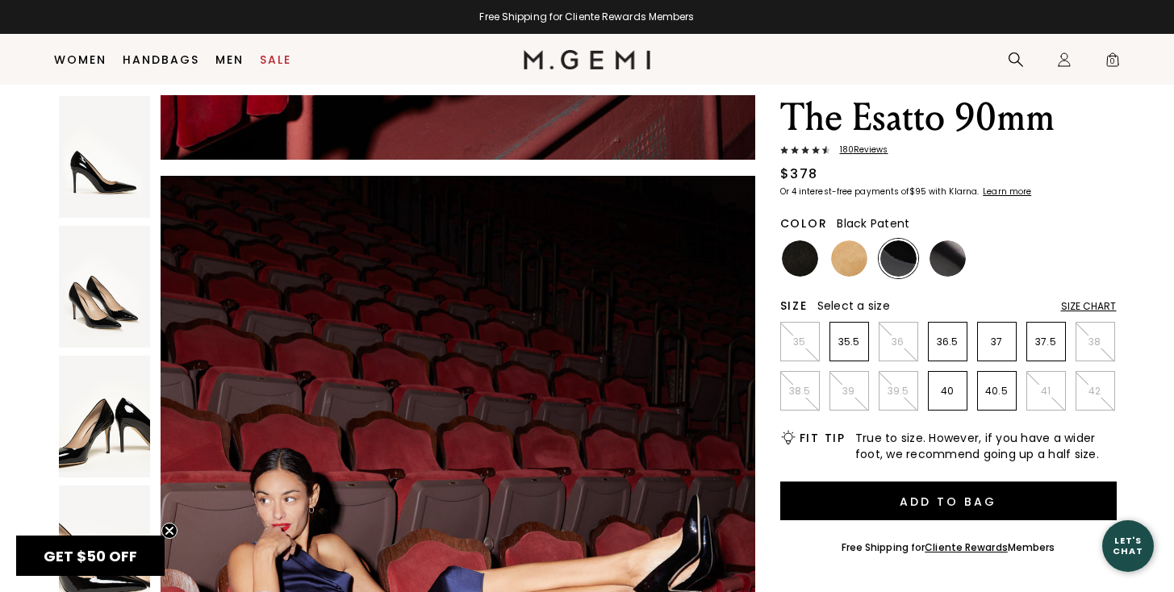  I want to click on img: Cappuccino Suede, so click(849, 258).